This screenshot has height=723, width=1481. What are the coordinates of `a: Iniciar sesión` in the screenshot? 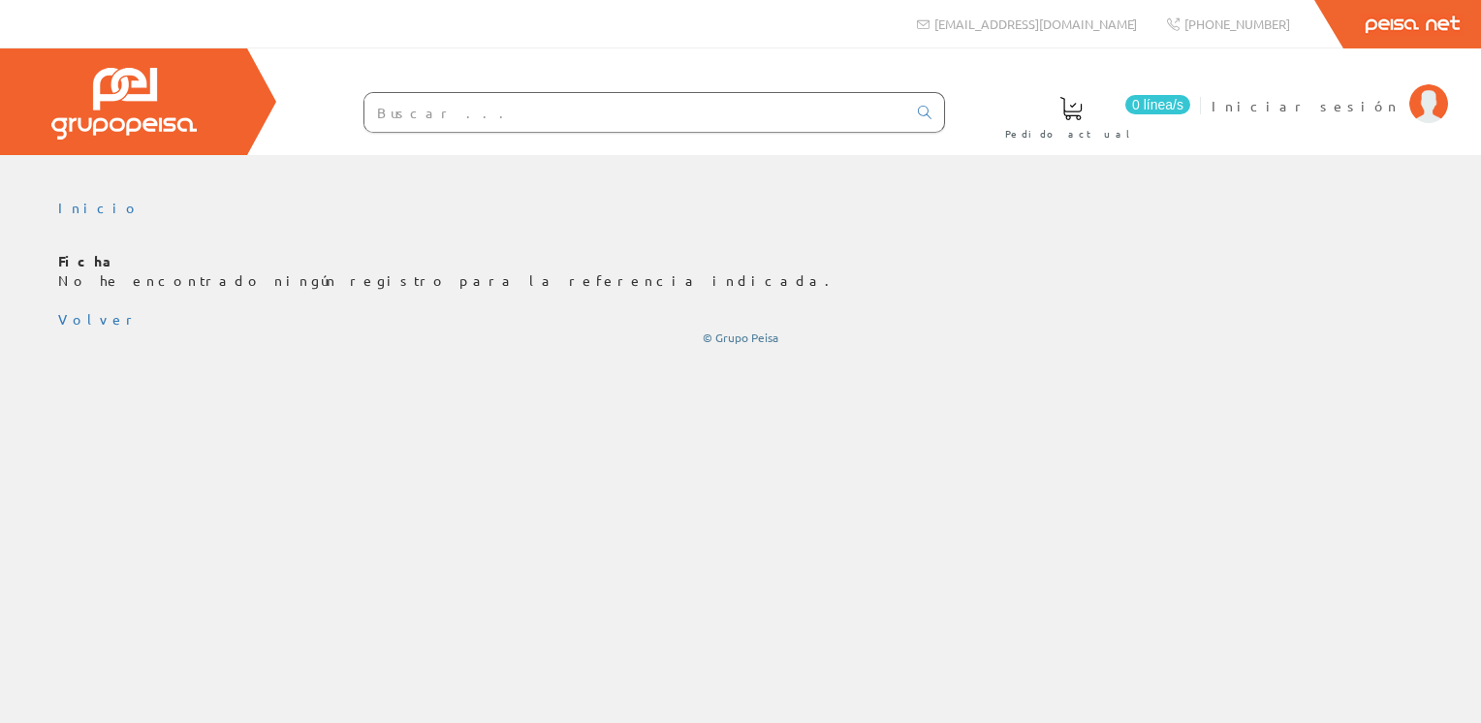 It's located at (1330, 89).